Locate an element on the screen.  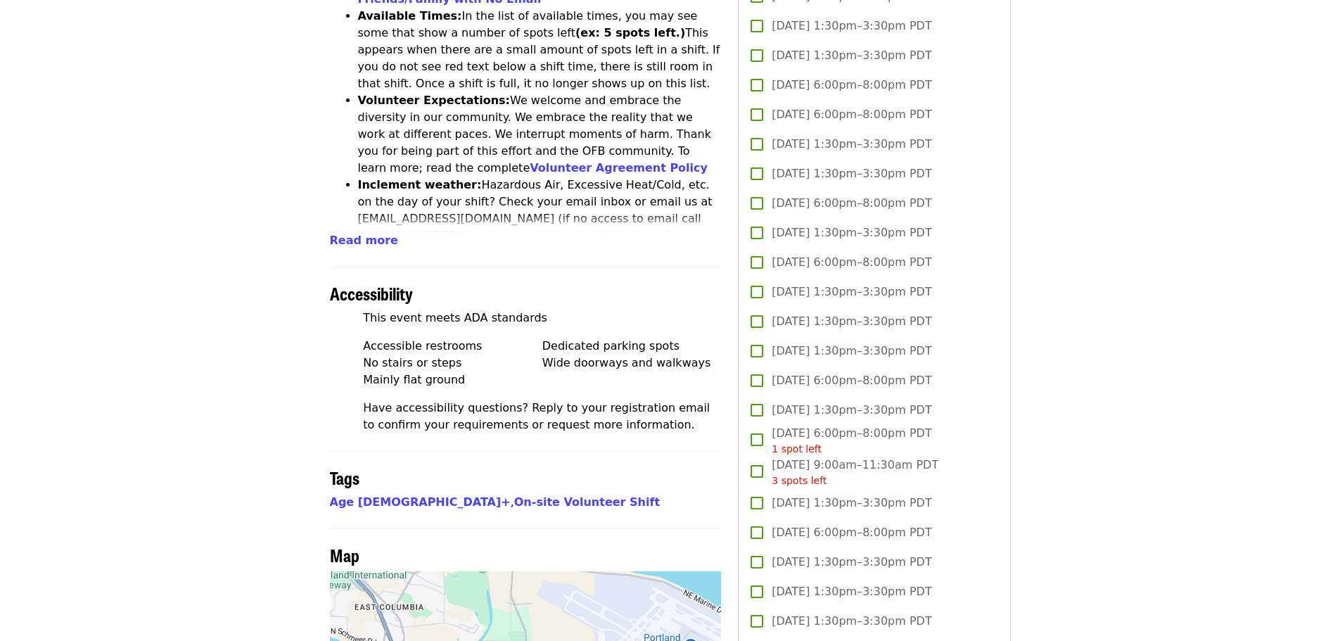
li: We welcome and embrace the diversity in our community. We embrace the reality that we work at dif... is located at coordinates (539, 134).